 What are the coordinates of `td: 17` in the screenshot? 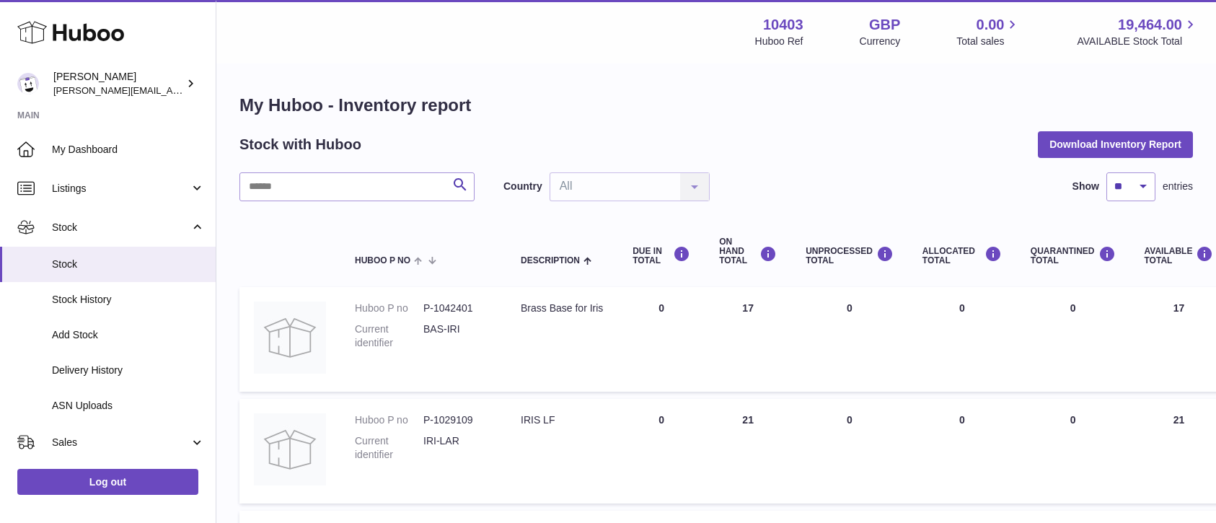 It's located at (748, 339).